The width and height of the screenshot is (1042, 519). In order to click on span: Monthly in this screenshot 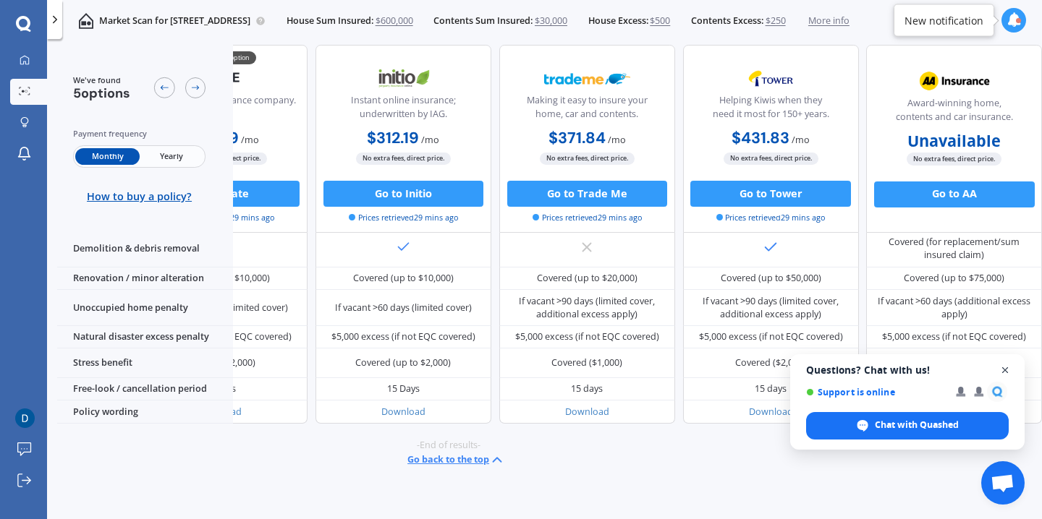, I will do `click(107, 156)`.